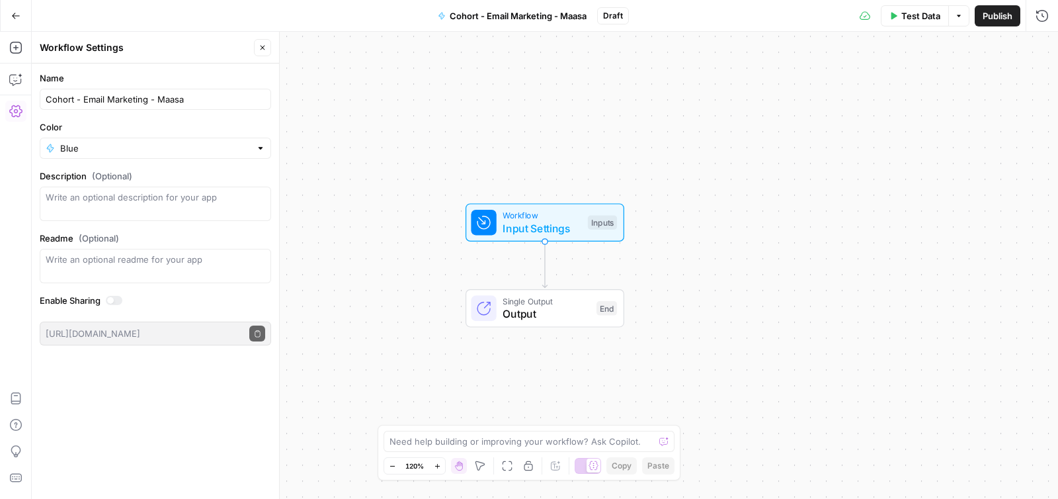 The image size is (1058, 499). Describe the element at coordinates (155, 238) in the screenshot. I see `label: Readme` at that location.